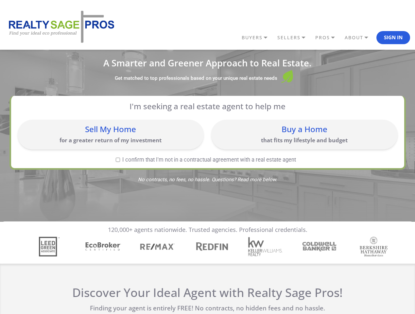 The width and height of the screenshot is (415, 314). Describe the element at coordinates (208, 63) in the screenshot. I see `h1: A Smarter and Greener Approach to Real Estate.` at that location.